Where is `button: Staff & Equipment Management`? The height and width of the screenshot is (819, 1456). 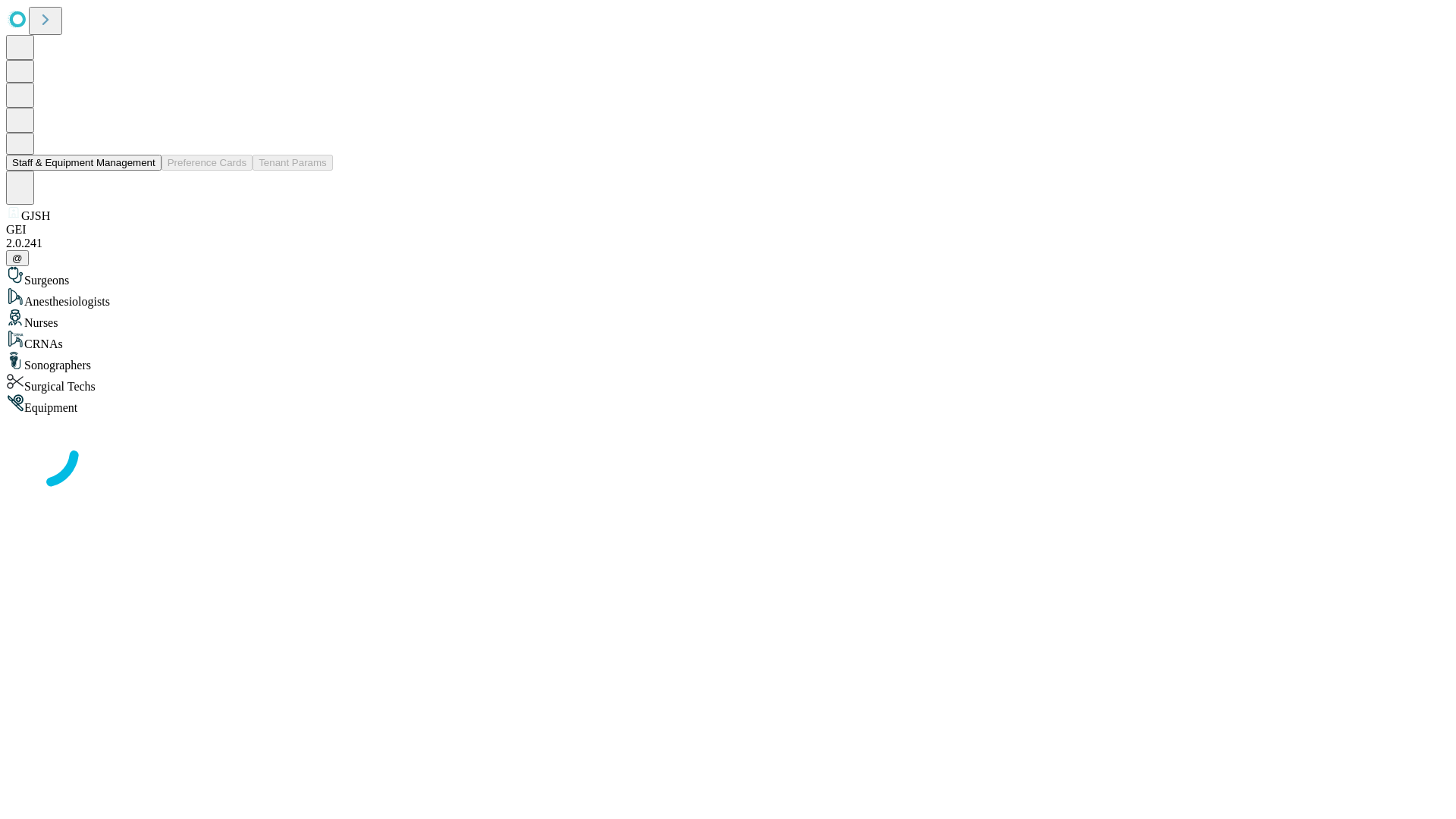 button: Staff & Equipment Management is located at coordinates (83, 162).